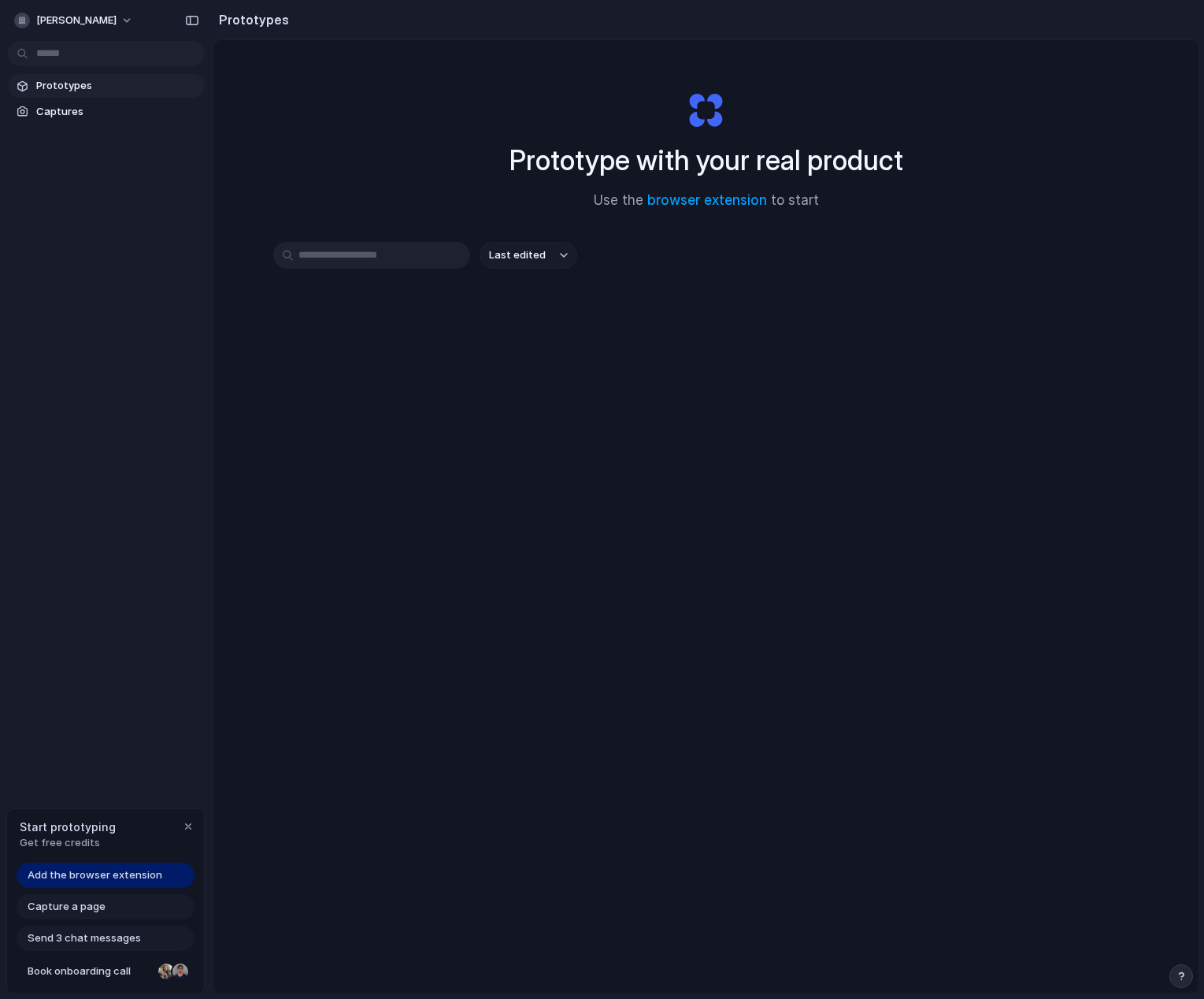 This screenshot has width=1204, height=999. What do you see at coordinates (706, 160) in the screenshot?
I see `h1: Prototype with your real product` at bounding box center [706, 160].